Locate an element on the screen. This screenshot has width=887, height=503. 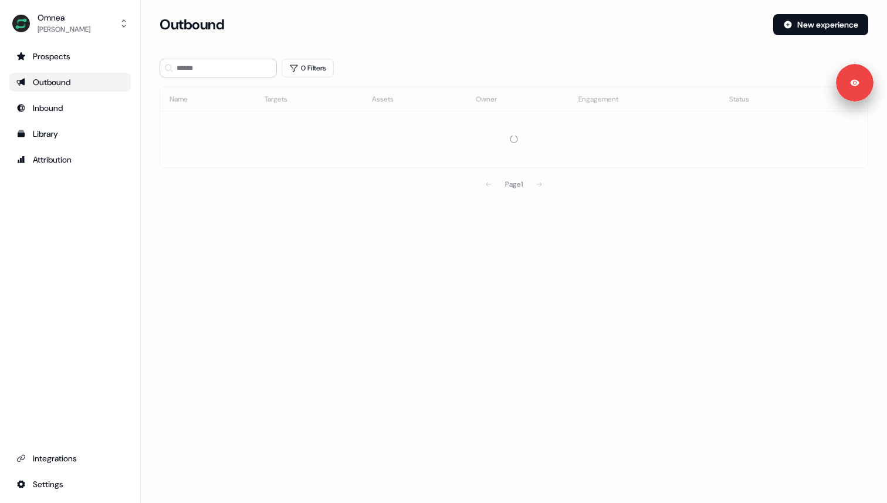
div: Prospects is located at coordinates (70, 56).